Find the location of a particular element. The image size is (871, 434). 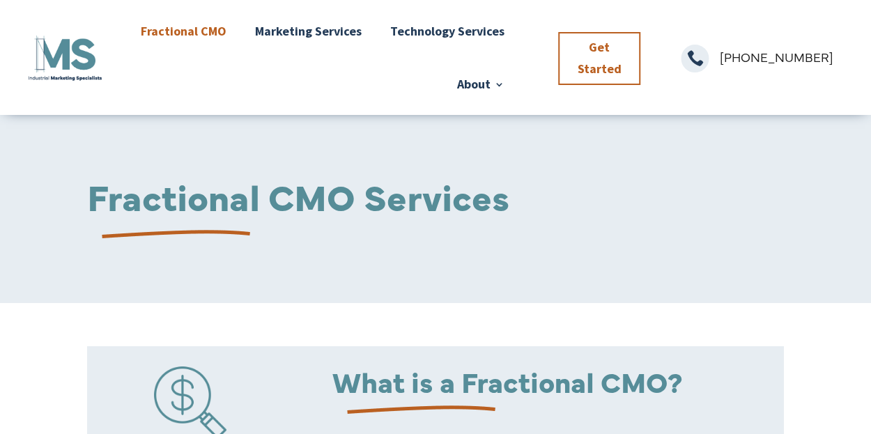

h1: Fractional CMO Services is located at coordinates (435, 198).